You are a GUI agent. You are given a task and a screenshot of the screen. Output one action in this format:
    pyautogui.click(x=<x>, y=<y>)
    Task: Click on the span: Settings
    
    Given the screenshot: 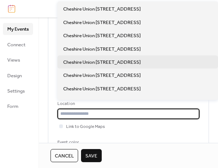 What is the action you would take?
    pyautogui.click(x=16, y=91)
    